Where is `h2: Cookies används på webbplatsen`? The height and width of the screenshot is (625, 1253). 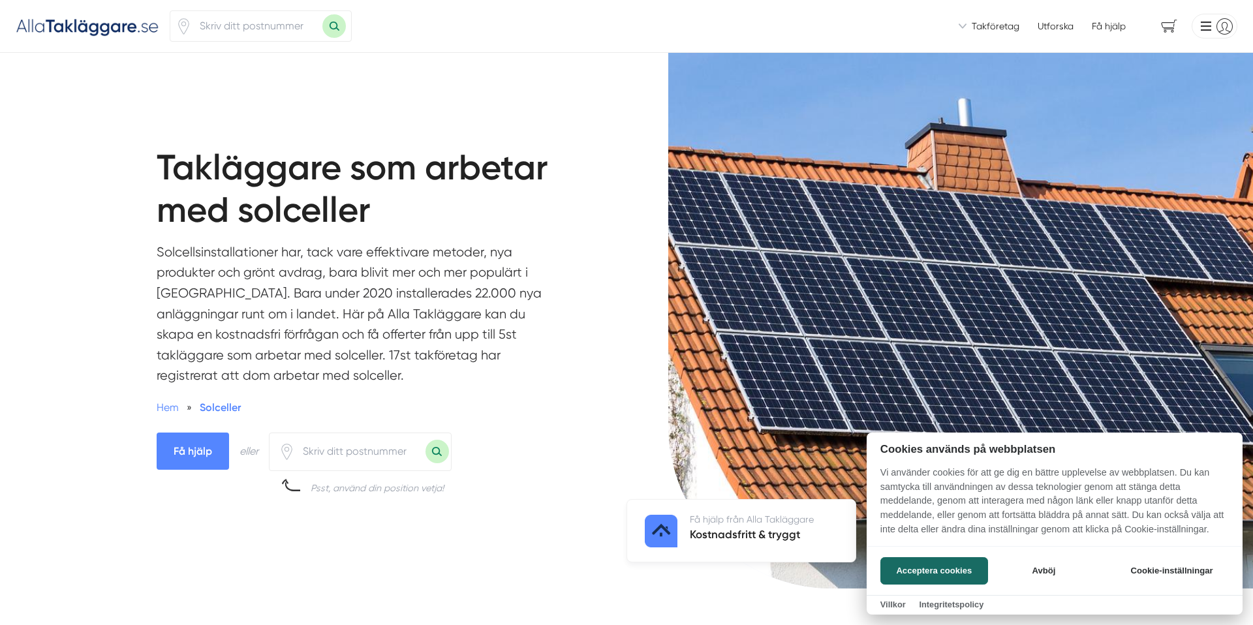
h2: Cookies används på webbplatsen is located at coordinates (1054, 449).